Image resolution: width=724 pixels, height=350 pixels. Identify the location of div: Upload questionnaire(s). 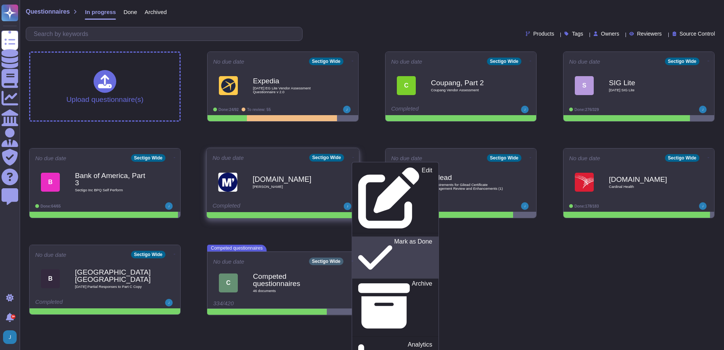
(105, 86).